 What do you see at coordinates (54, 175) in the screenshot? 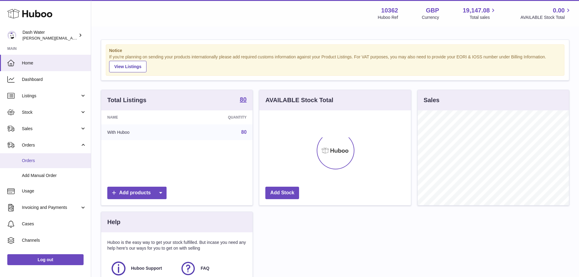
I see `span: Add Manual Order` at bounding box center [54, 175].